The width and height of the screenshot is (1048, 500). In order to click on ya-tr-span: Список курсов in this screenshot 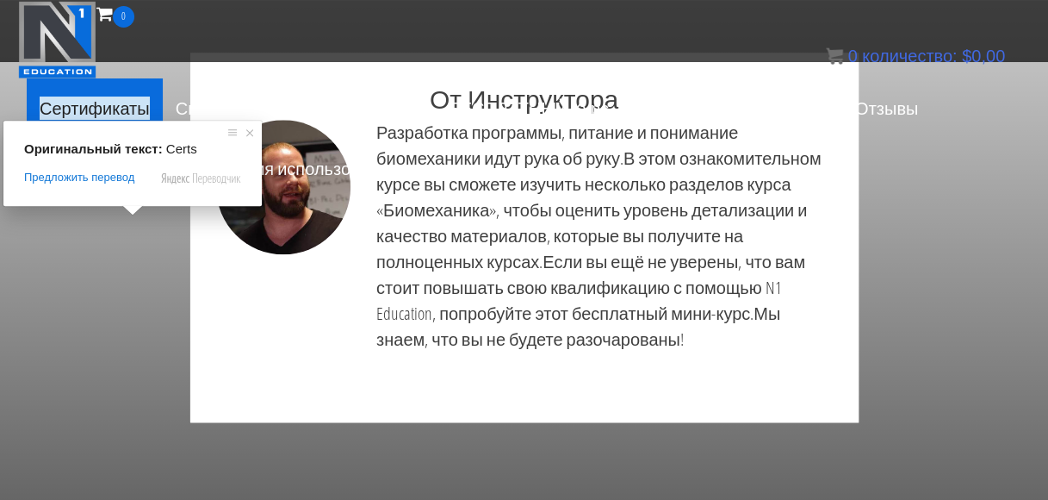, I will do `click(233, 108)`.